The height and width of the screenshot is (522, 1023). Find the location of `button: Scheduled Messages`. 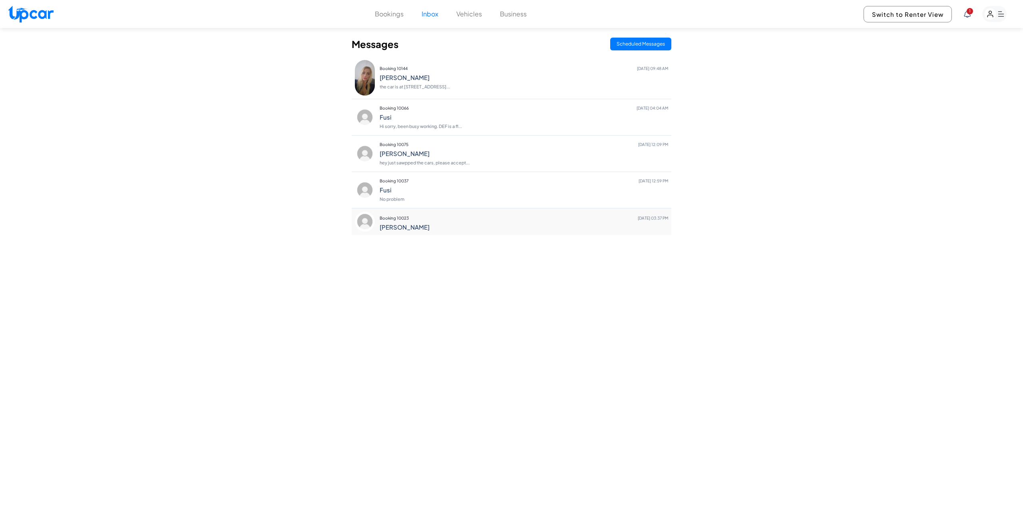

button: Scheduled Messages is located at coordinates (641, 44).